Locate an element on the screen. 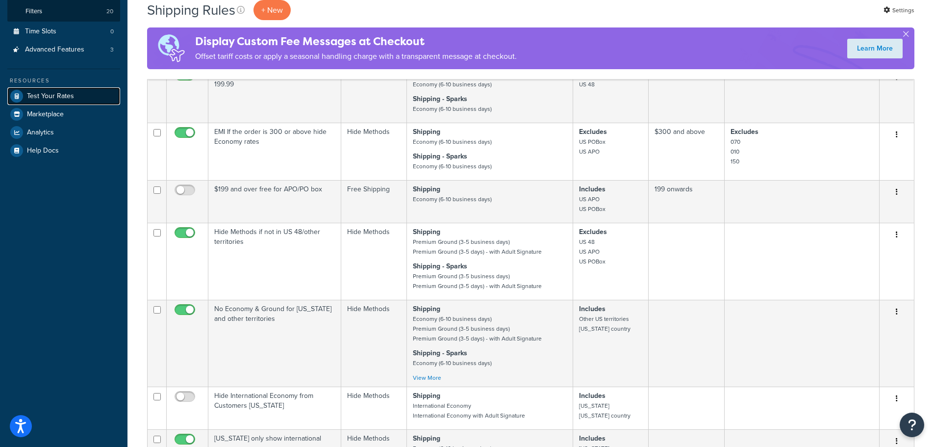 The image size is (934, 447). small: 070 010 150 is located at coordinates (736, 152).